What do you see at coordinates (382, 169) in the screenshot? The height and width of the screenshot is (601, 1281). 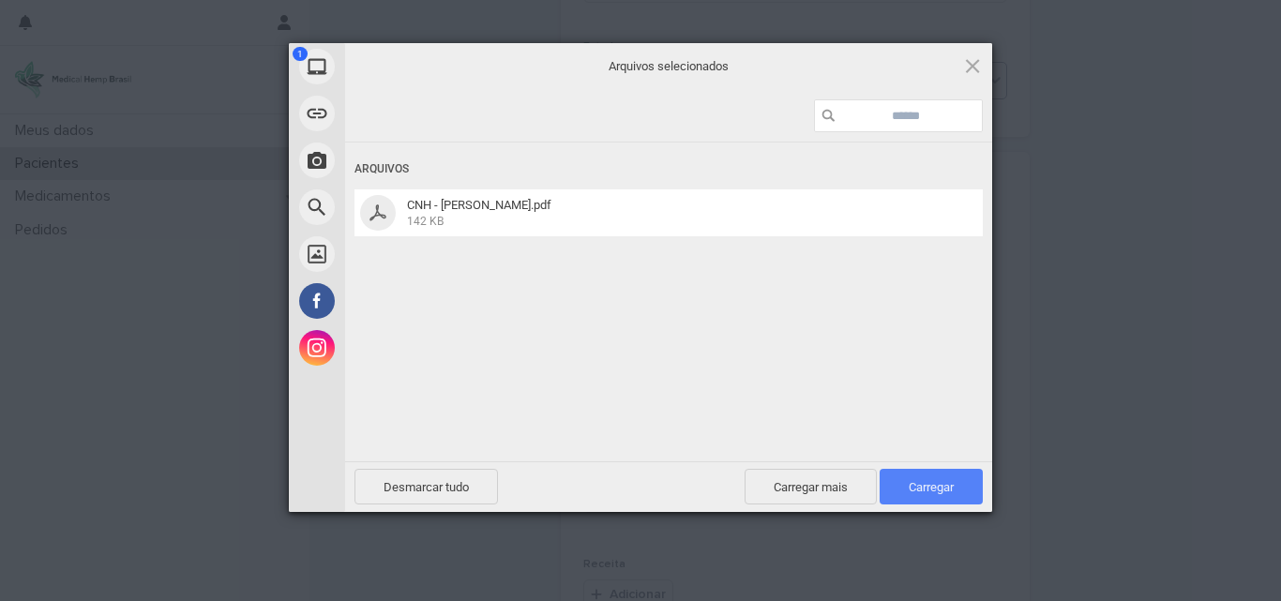 I see `font: Arquivos` at bounding box center [382, 169].